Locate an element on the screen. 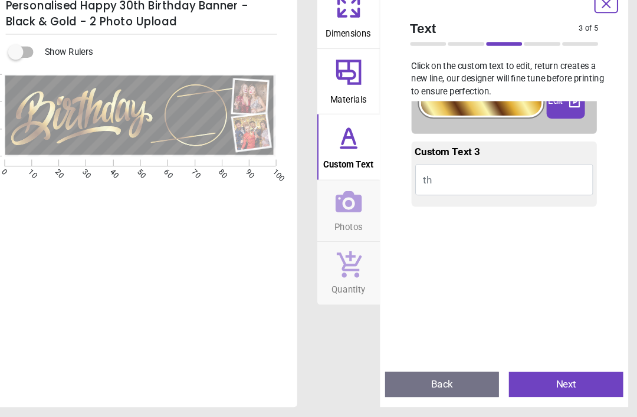 The height and width of the screenshot is (417, 637). p: Click on the custom text to edit, return creates a new line, our designer will fine tune before p... is located at coordinates (511, 99).